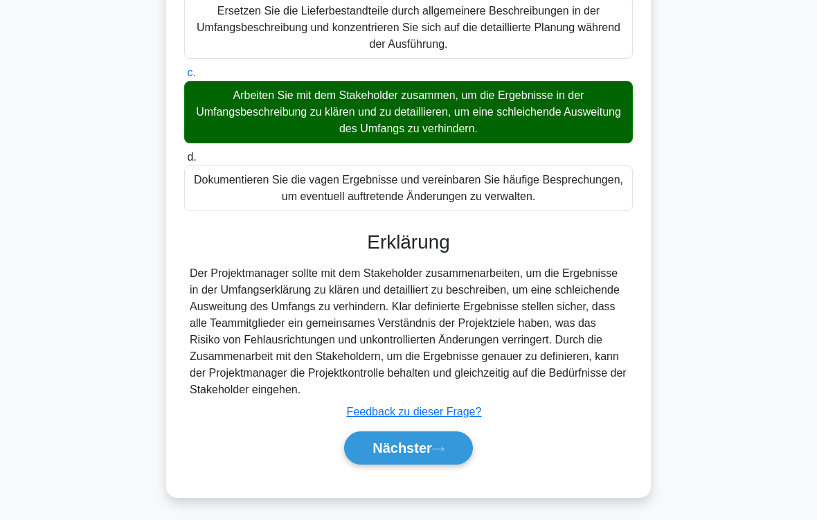  I want to click on span: d., so click(191, 156).